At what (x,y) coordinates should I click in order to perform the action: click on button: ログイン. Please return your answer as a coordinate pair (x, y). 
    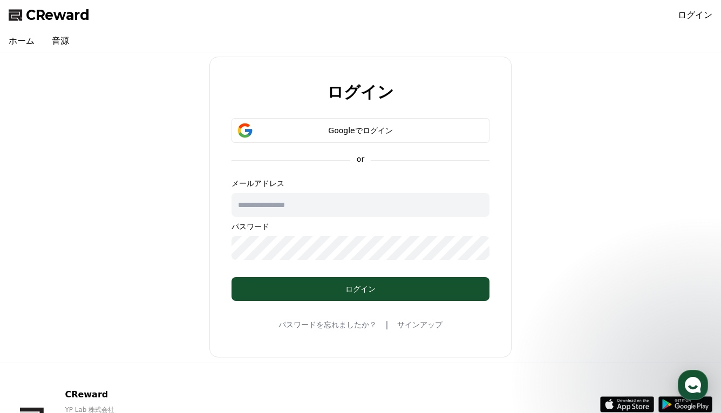
    Looking at the image, I should click on (360, 289).